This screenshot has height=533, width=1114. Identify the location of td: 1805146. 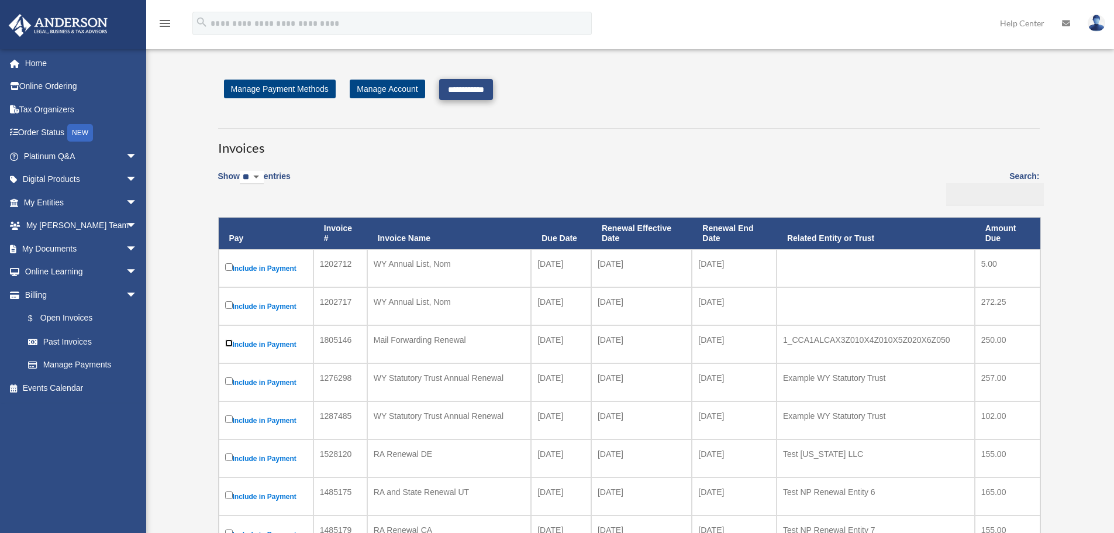
(340, 344).